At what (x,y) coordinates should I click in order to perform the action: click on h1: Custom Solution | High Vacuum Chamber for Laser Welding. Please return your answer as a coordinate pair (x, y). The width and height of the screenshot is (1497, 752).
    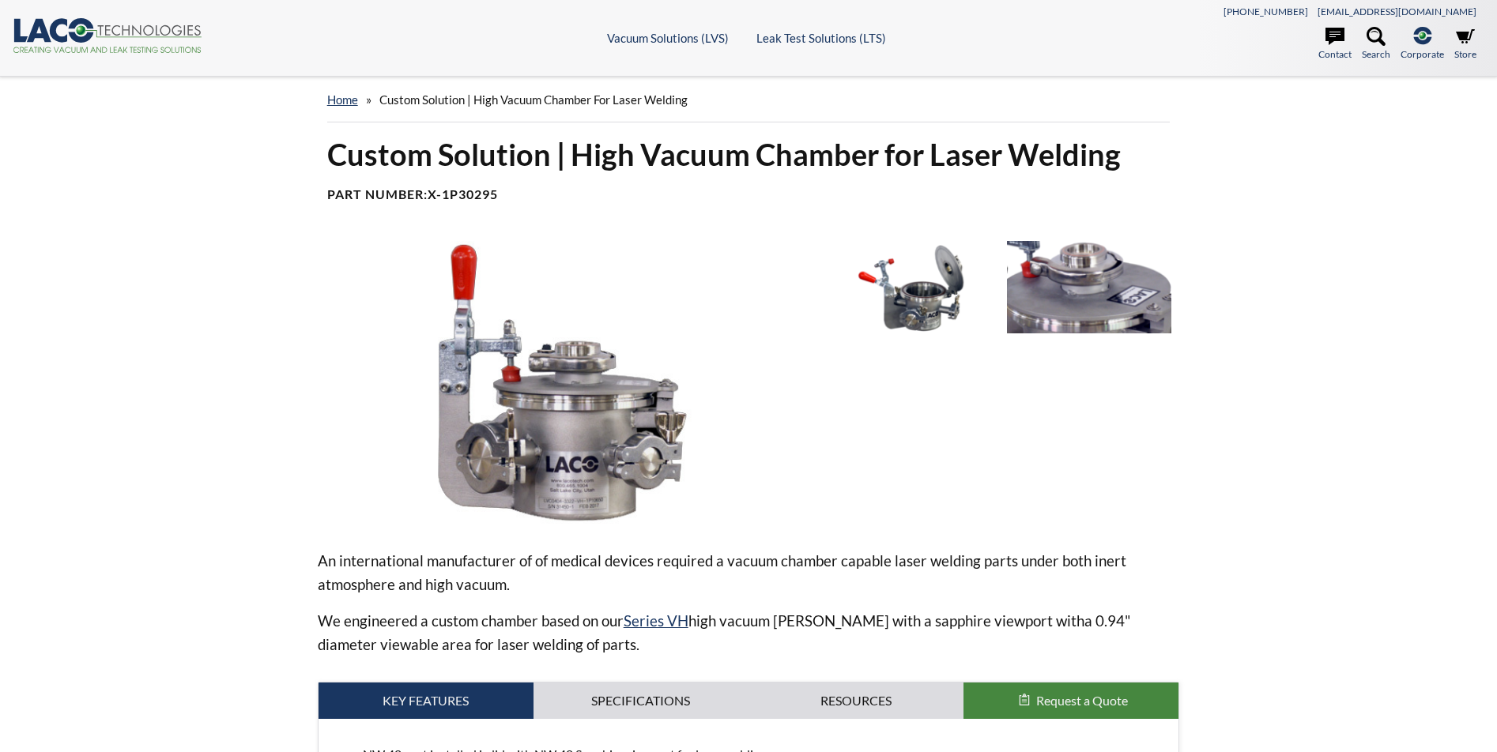
    Looking at the image, I should click on (748, 154).